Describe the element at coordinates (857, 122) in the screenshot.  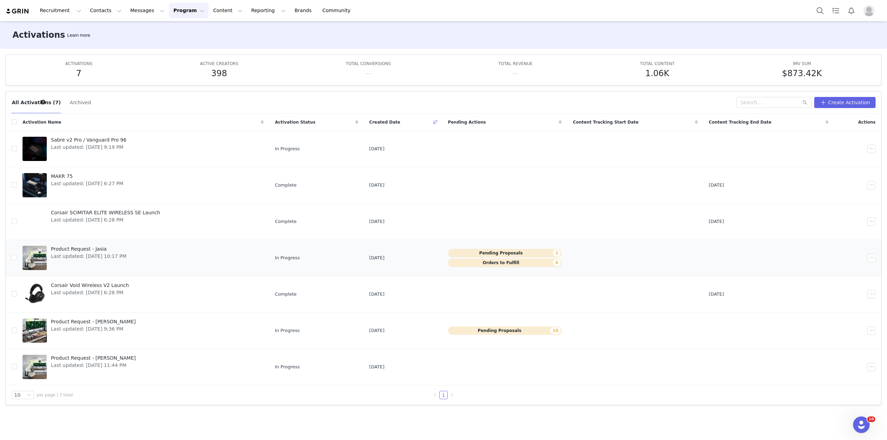
I see `div: Actions` at that location.